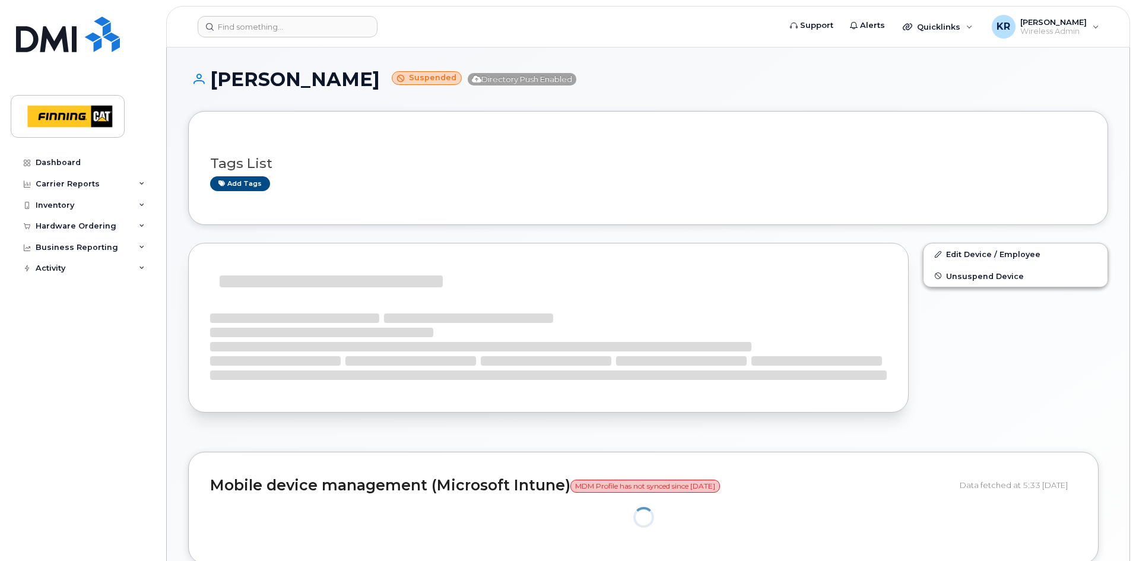 The width and height of the screenshot is (1136, 561). I want to click on h2: Mobile device management (Microsoft Intune), so click(580, 485).